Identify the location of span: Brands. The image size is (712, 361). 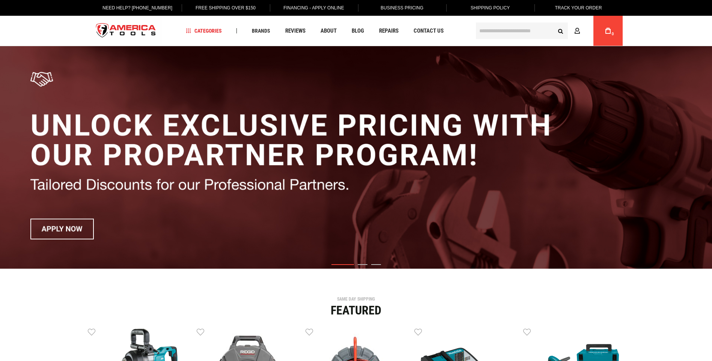
(261, 31).